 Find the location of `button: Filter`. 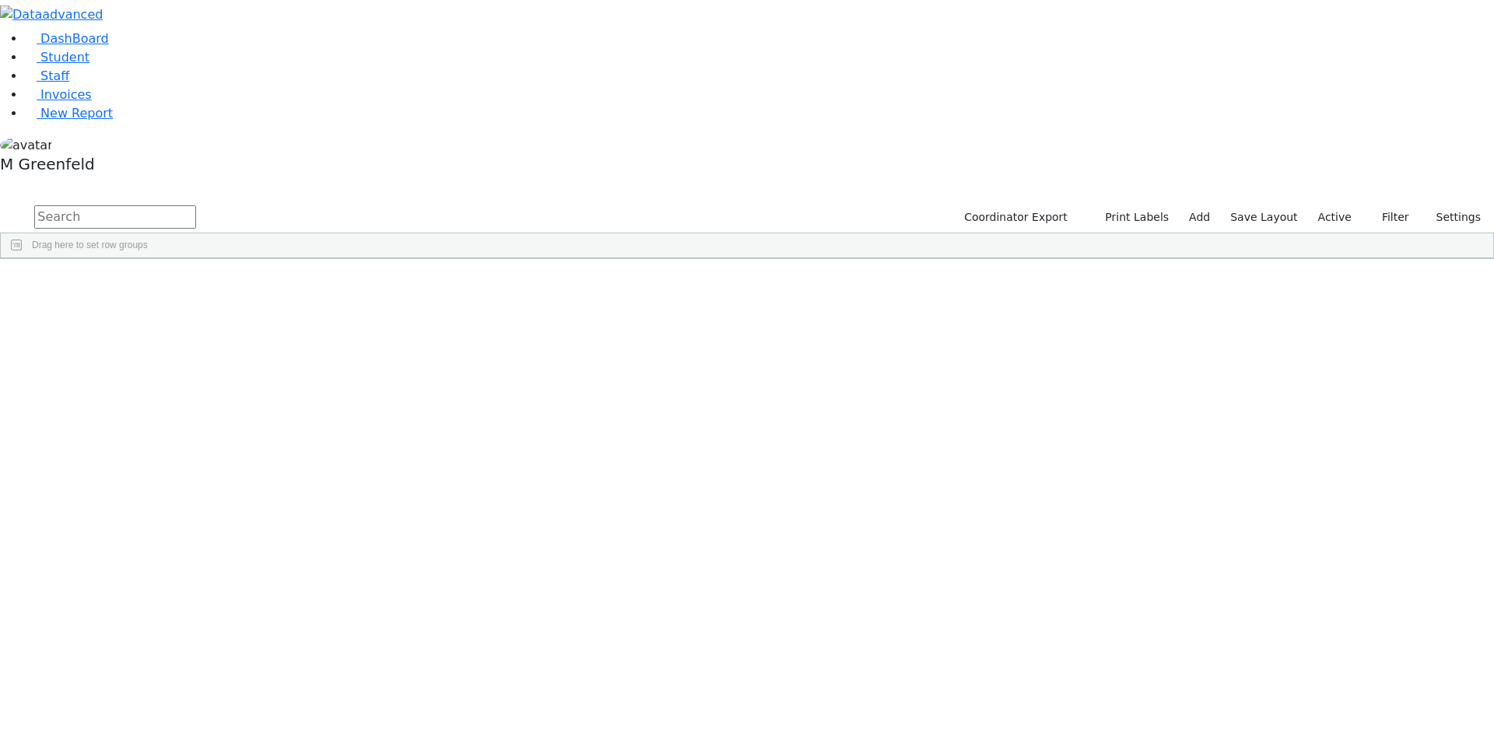

button: Filter is located at coordinates (1389, 217).